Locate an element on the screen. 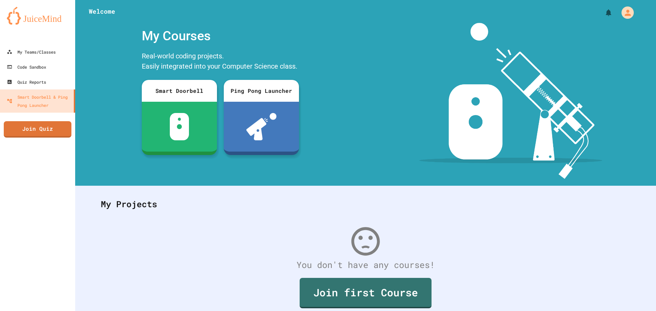 This screenshot has width=656, height=311. div: Real-world coding projects. Easily integrated into your Computer Science class. is located at coordinates (220, 62).